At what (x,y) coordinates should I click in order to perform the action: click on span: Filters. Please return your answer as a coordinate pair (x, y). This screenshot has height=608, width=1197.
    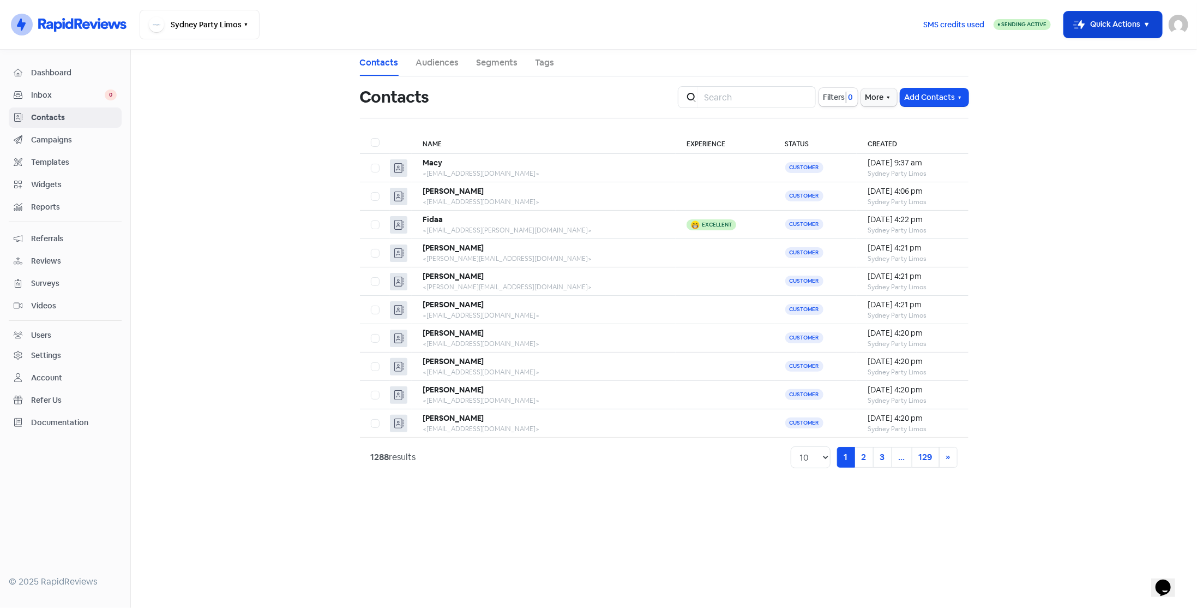
    Looking at the image, I should click on (835, 97).